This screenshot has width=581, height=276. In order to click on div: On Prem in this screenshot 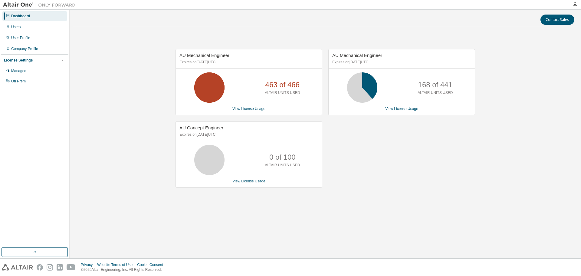, I will do `click(18, 81)`.